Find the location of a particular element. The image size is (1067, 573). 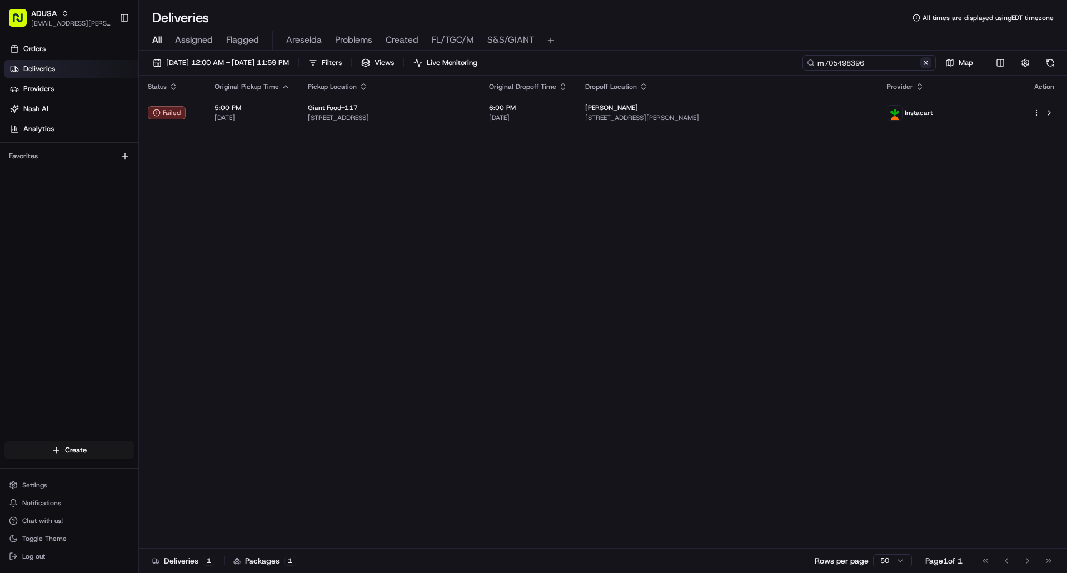

span: Toggle Theme is located at coordinates (44, 539).